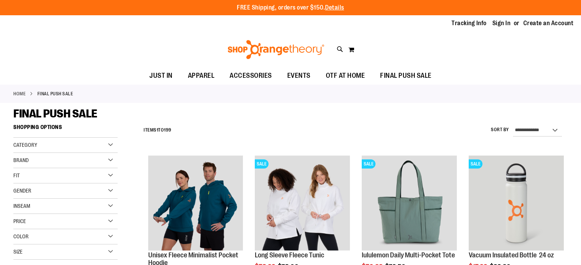  I want to click on span: ACCESSORIES, so click(250, 76).